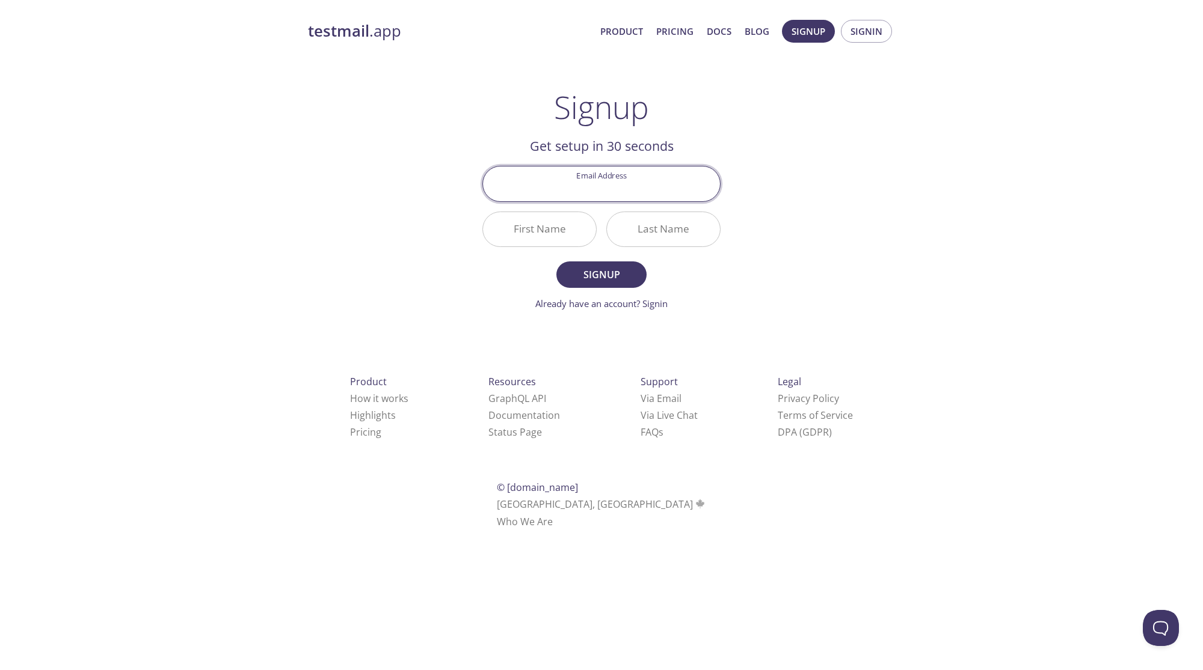  Describe the element at coordinates (373, 416) in the screenshot. I see `a: Highlights` at that location.